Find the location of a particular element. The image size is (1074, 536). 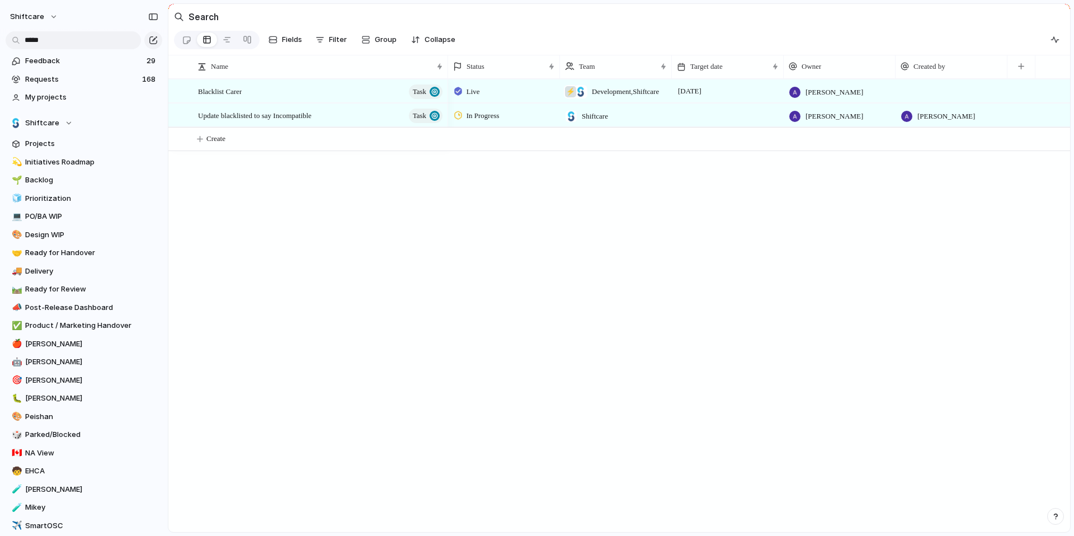

a: 🛤️Ready for Review is located at coordinates (84, 289).